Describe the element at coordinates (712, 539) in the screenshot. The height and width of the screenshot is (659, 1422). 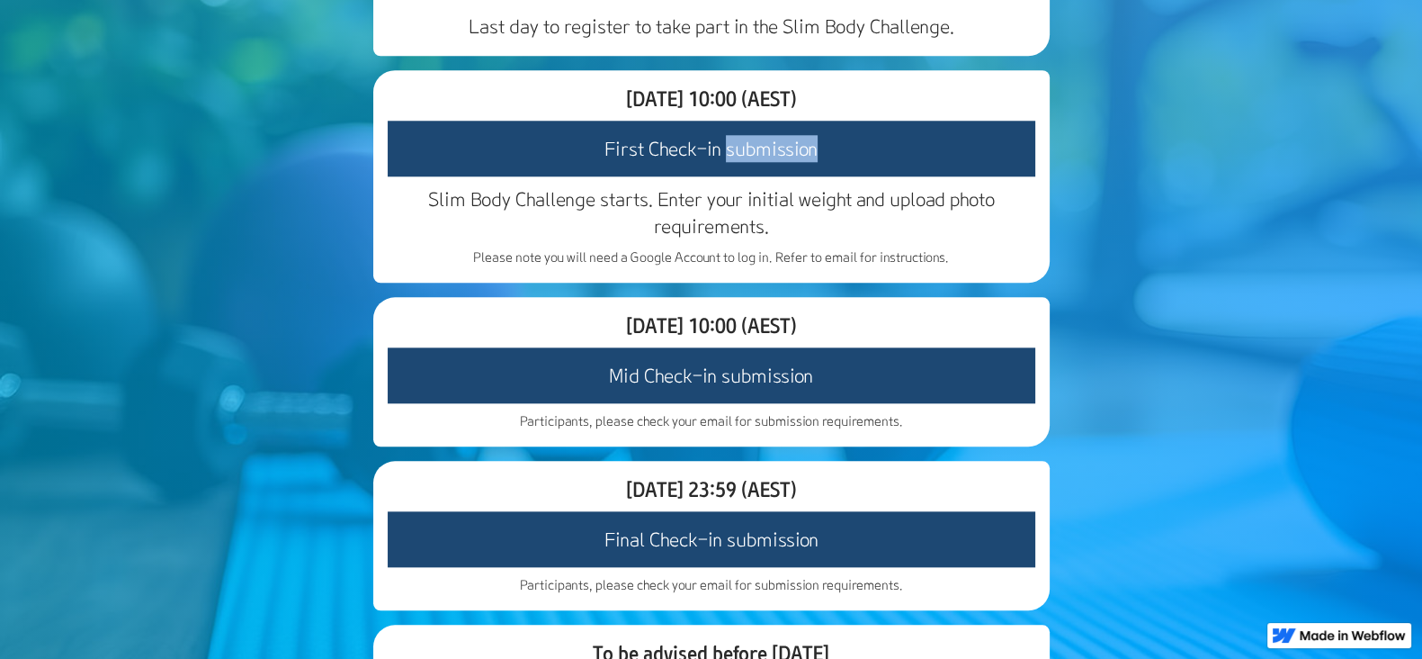
I see `h3: Final Check-in submission` at that location.